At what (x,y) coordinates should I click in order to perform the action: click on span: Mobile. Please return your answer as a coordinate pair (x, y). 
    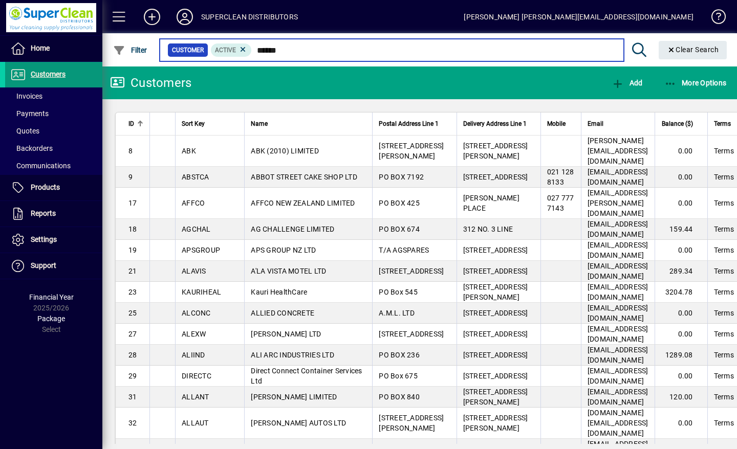
    Looking at the image, I should click on (556, 124).